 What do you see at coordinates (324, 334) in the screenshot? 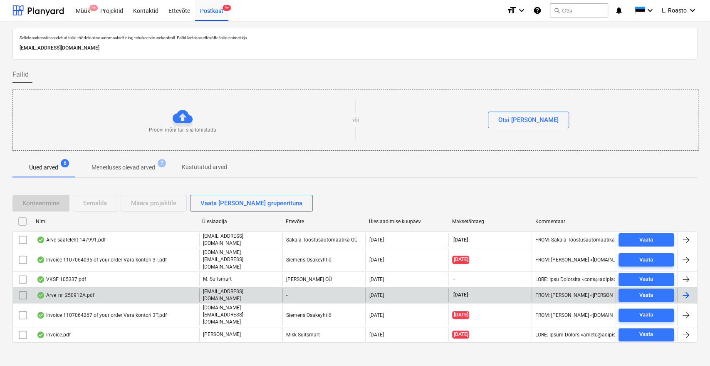
I see `div: Mikk Suitsmart` at bounding box center [324, 334].